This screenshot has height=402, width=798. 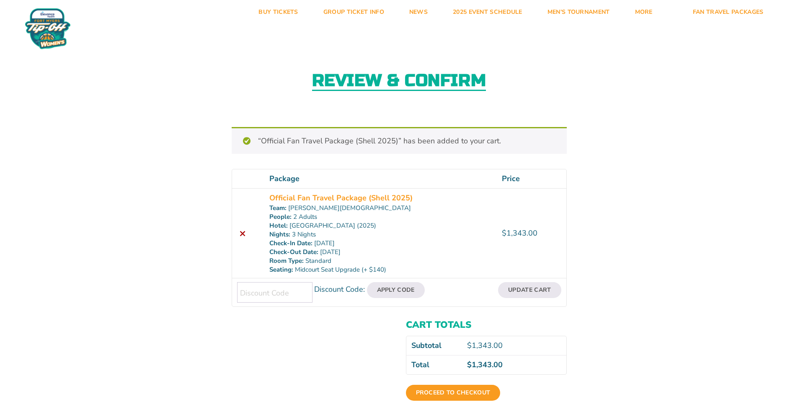 I want to click on dt: People:, so click(x=280, y=216).